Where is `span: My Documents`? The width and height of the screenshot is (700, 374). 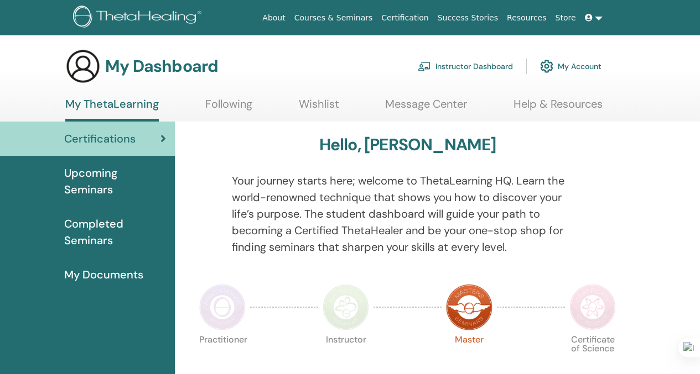
span: My Documents is located at coordinates (103, 275).